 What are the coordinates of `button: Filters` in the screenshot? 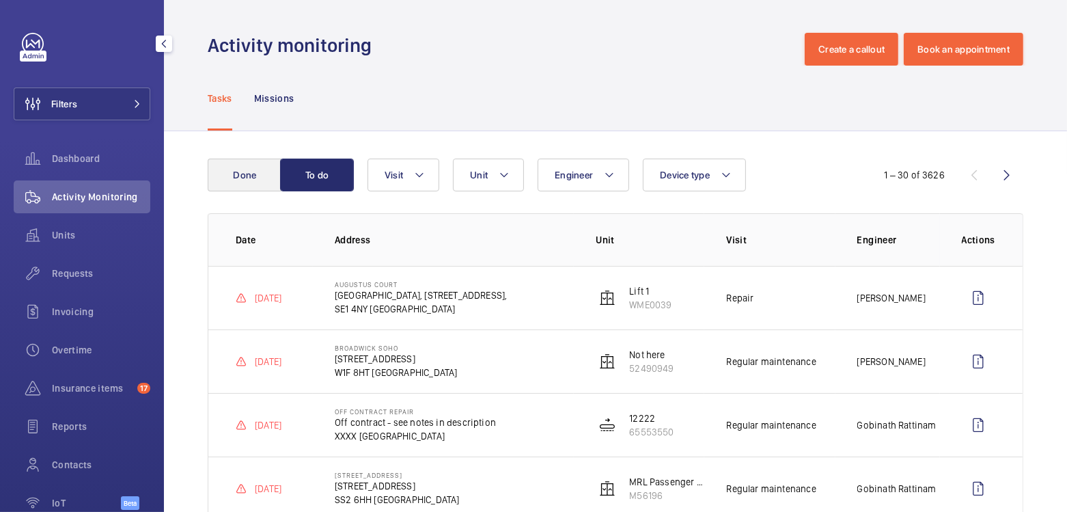 It's located at (82, 104).